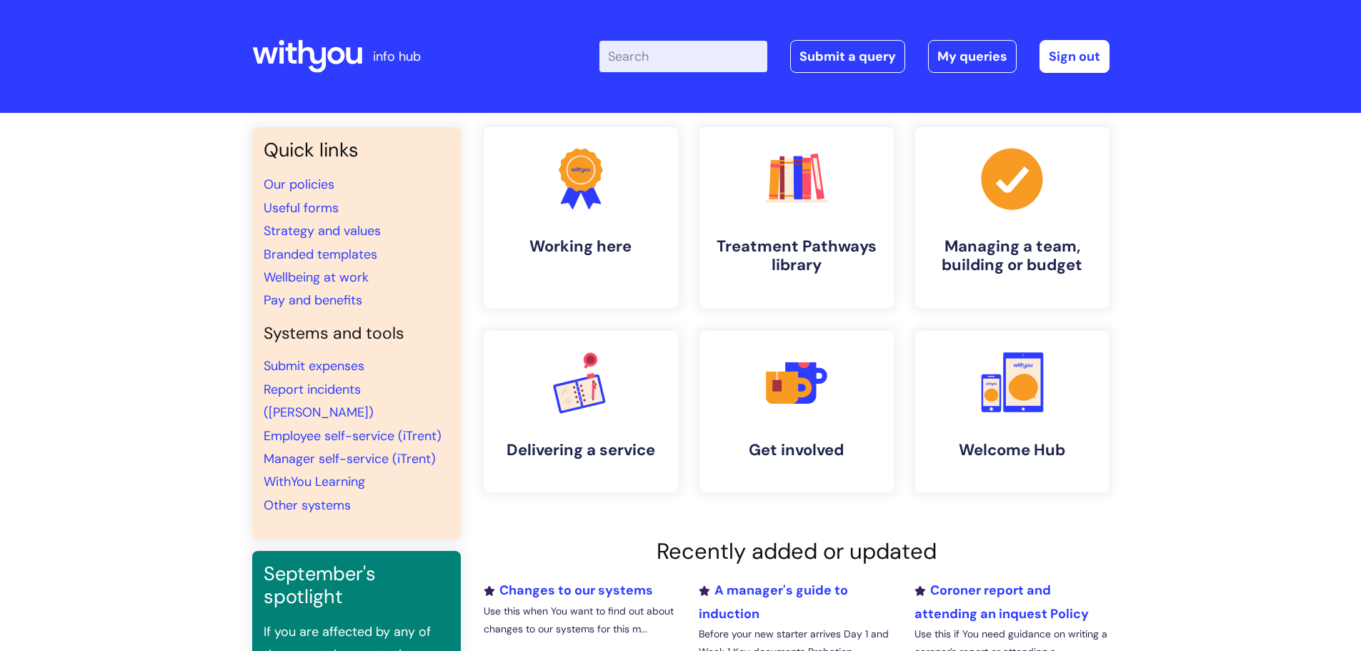  Describe the element at coordinates (581, 450) in the screenshot. I see `h4: Delivering a service` at that location.